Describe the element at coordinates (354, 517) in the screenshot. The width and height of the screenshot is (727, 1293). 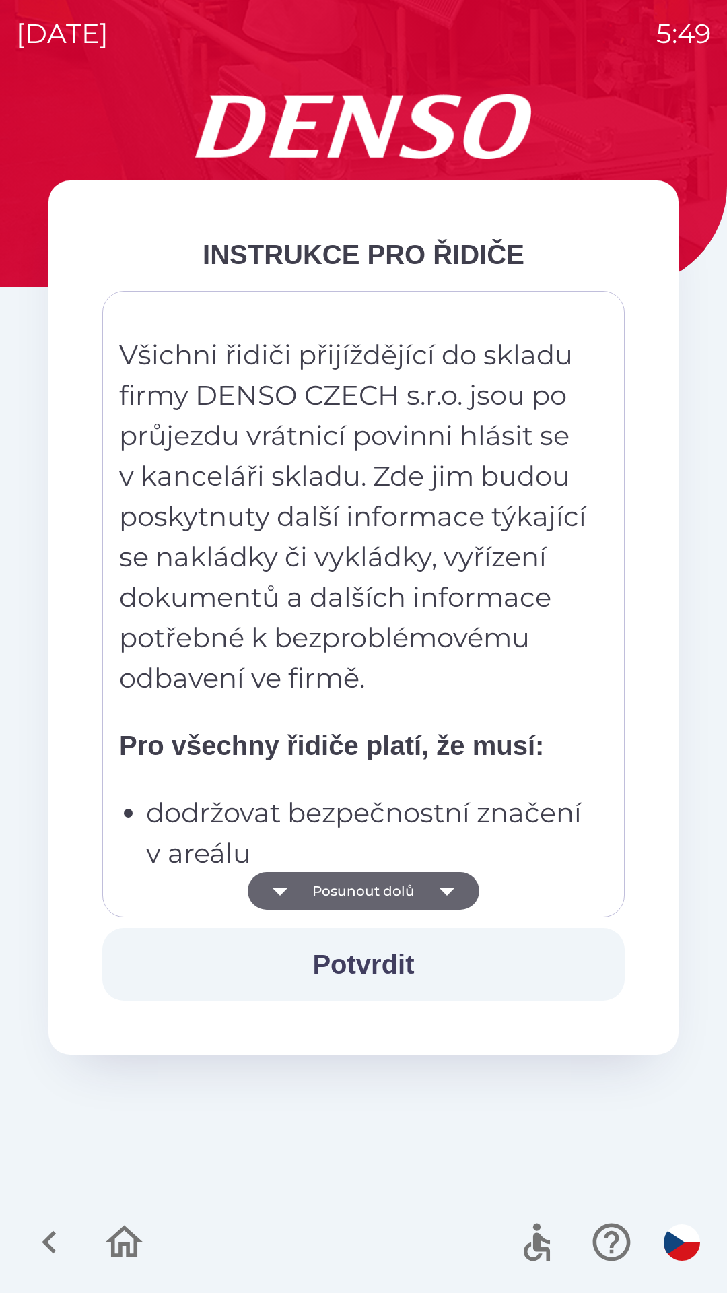
I see `p: Všichni řidiči přijíždějící do skladu firmy DENSO CZECH s.r.o. jsou po průjezdu vrátnicí povinni ...` at that location.